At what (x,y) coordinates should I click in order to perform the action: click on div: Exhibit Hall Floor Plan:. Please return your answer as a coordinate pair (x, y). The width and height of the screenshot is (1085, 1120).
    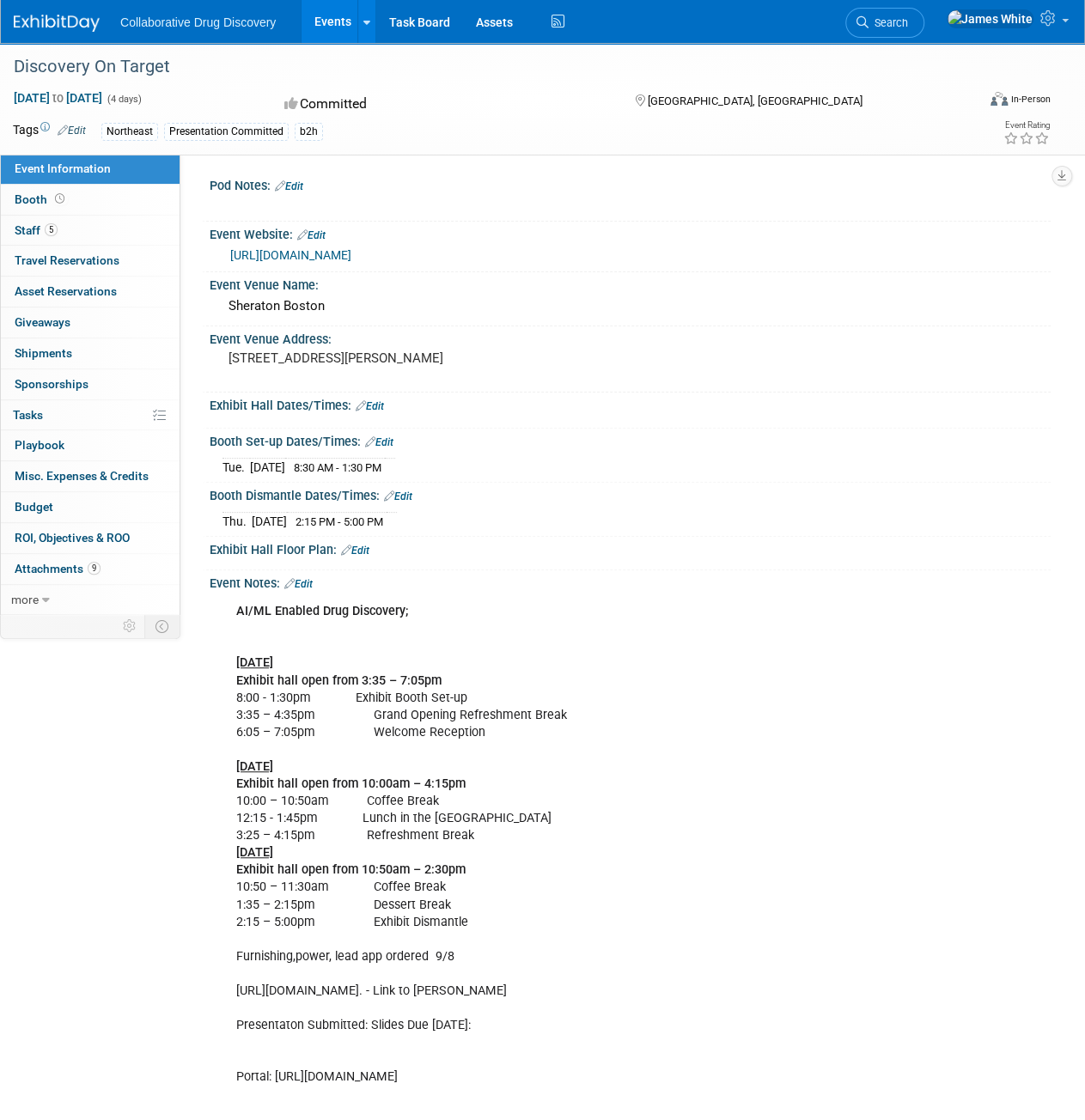
    Looking at the image, I should click on (630, 548).